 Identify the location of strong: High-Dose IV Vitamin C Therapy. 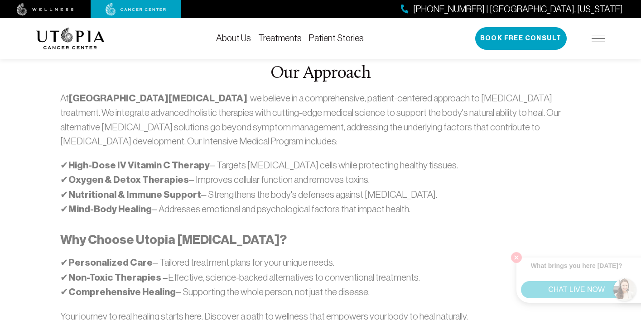
(139, 165).